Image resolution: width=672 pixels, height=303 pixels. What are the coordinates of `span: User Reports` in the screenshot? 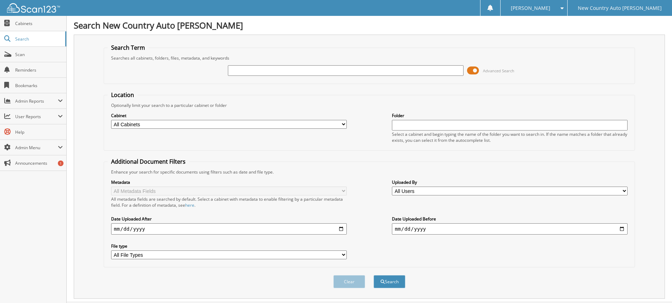 It's located at (36, 116).